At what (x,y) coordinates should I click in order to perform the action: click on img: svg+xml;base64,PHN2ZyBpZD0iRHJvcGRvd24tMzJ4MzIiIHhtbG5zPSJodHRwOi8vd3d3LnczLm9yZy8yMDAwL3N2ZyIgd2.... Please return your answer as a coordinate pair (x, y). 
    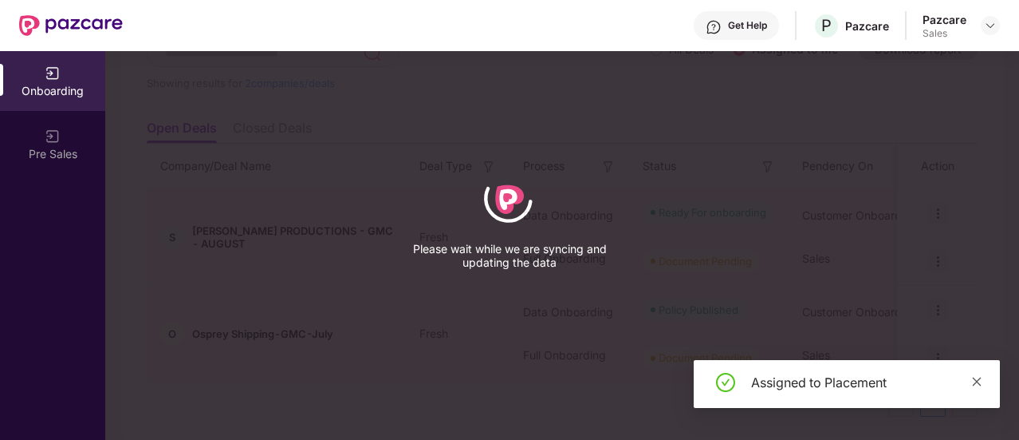
    Looking at the image, I should click on (991, 26).